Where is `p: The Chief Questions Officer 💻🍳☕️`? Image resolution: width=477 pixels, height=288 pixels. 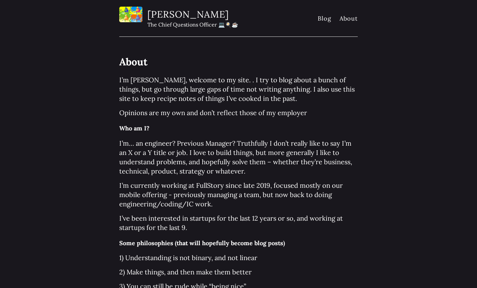
p: The Chief Questions Officer 💻🍳☕️ is located at coordinates (193, 25).